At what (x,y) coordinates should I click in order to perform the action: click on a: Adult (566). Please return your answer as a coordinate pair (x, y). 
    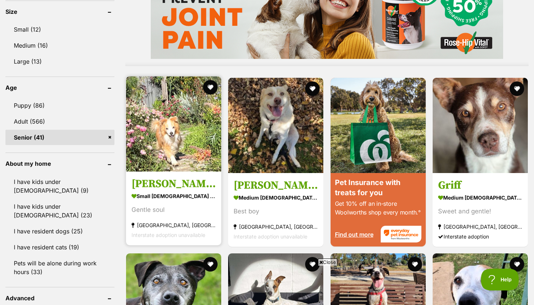
    Looking at the image, I should click on (60, 121).